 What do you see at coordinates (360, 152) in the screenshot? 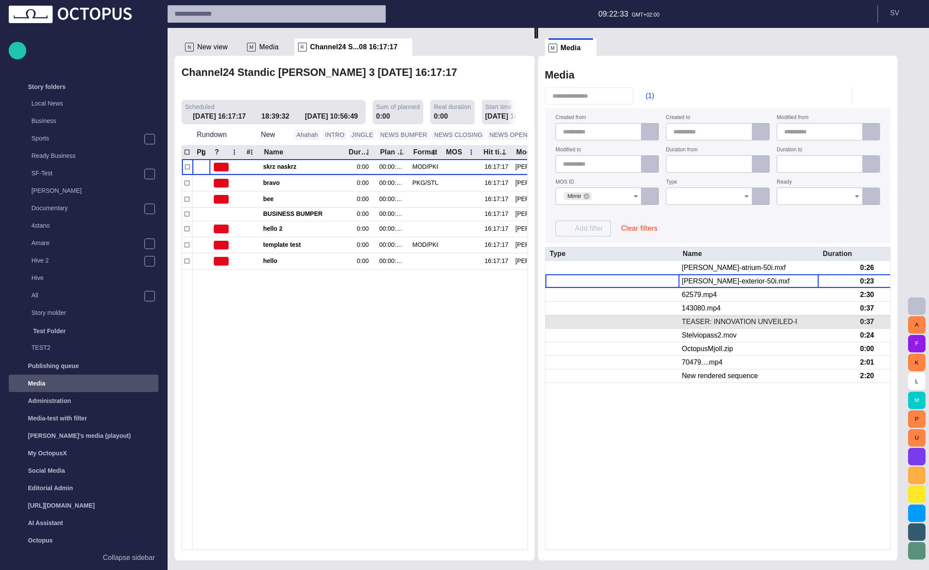
I see `div: Duration` at bounding box center [360, 152].